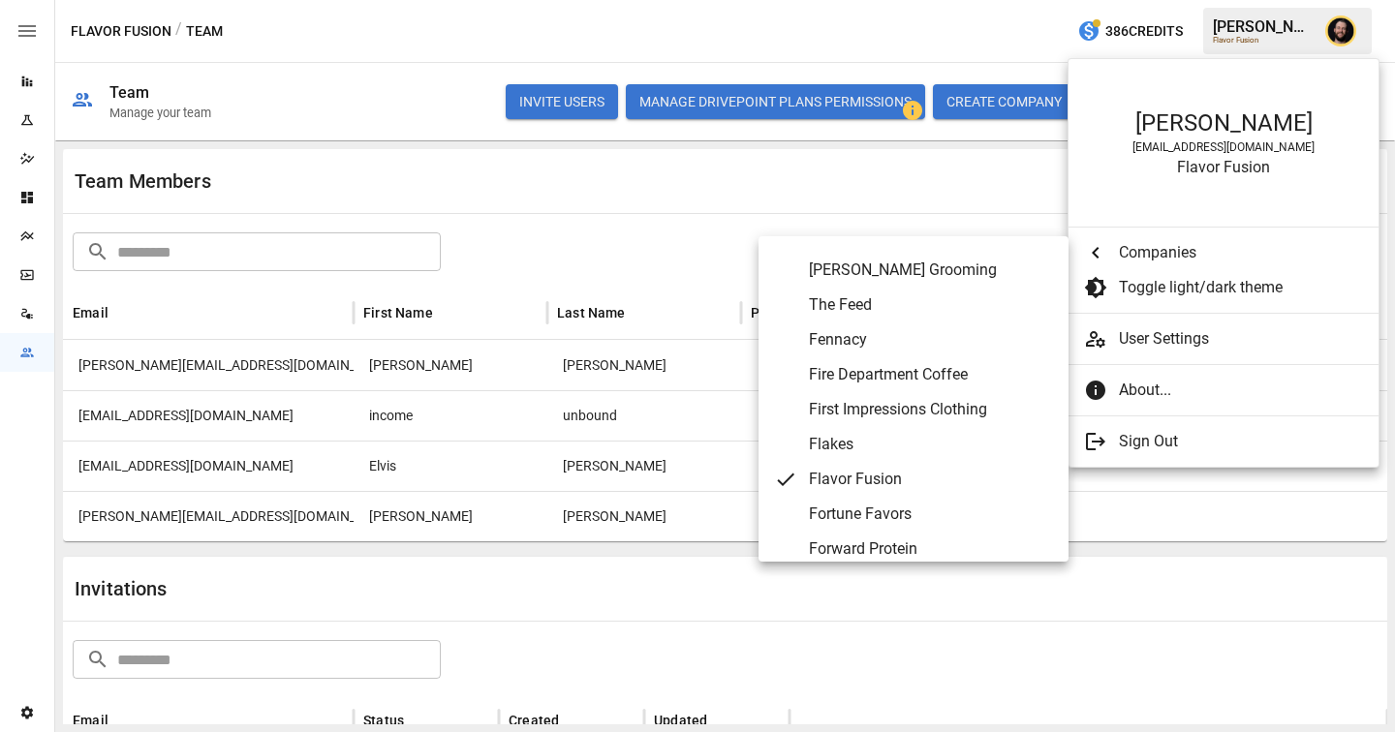 The width and height of the screenshot is (1395, 732). What do you see at coordinates (931, 514) in the screenshot?
I see `span: Fortune Favors` at bounding box center [931, 514].